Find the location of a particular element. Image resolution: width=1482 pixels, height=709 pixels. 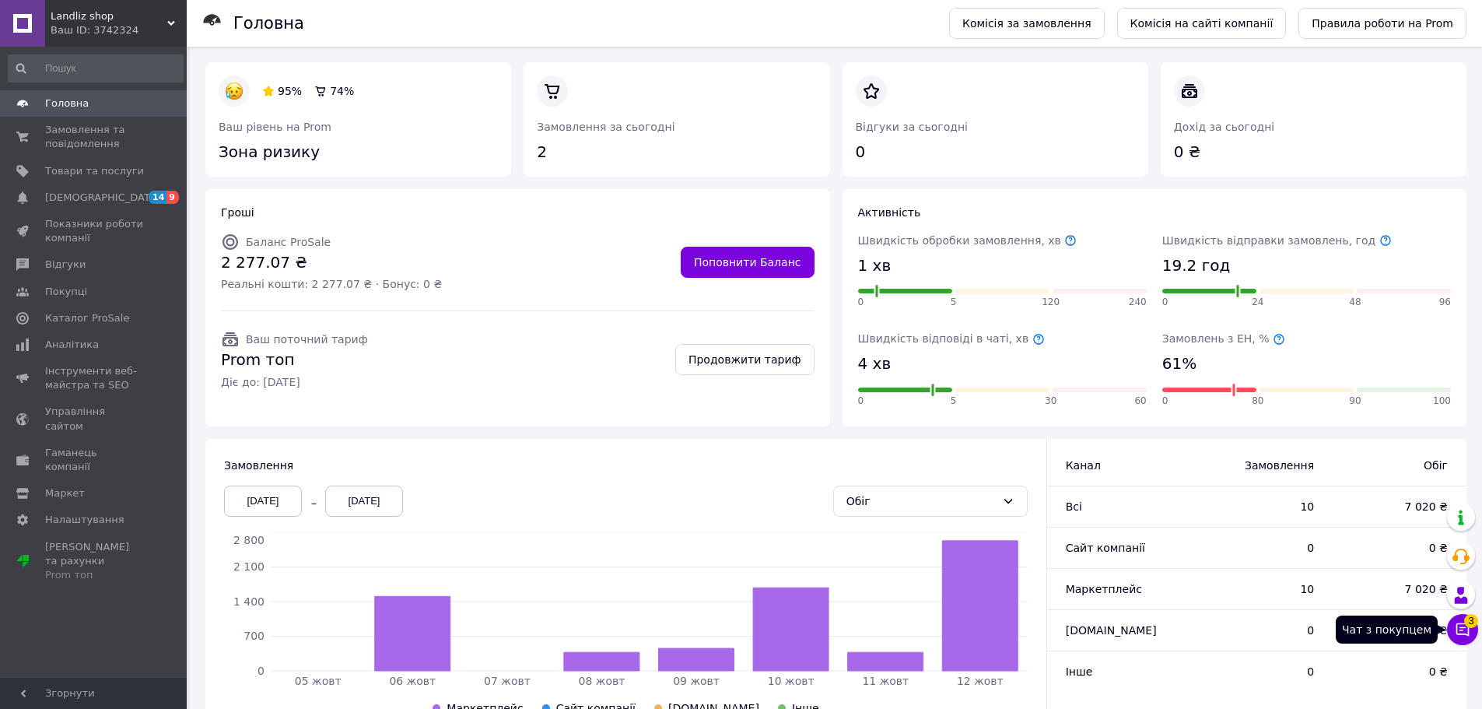

span: Товари та послуги is located at coordinates (94, 171).